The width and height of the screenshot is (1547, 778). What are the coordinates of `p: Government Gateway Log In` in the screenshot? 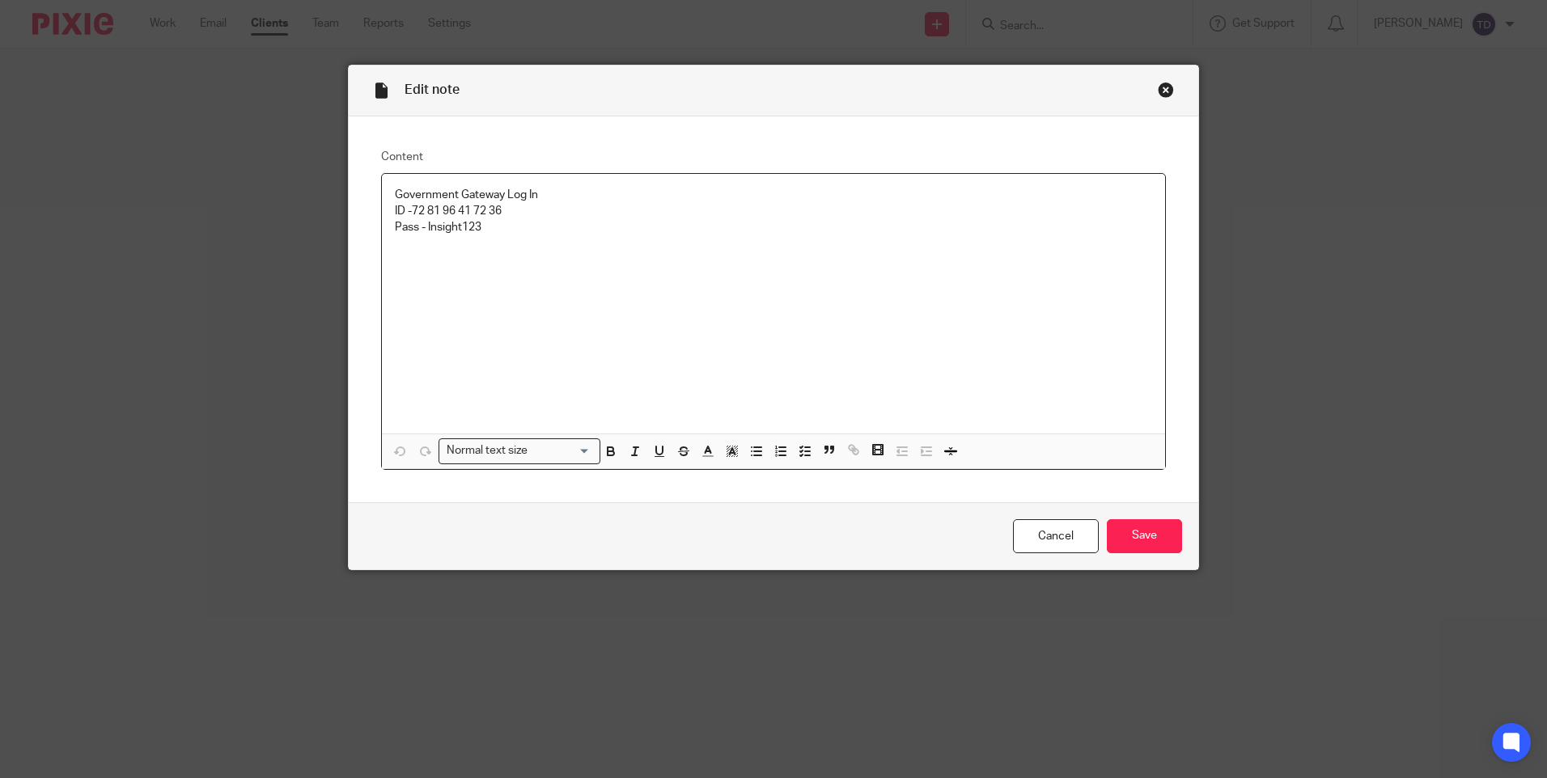 It's located at (773, 195).